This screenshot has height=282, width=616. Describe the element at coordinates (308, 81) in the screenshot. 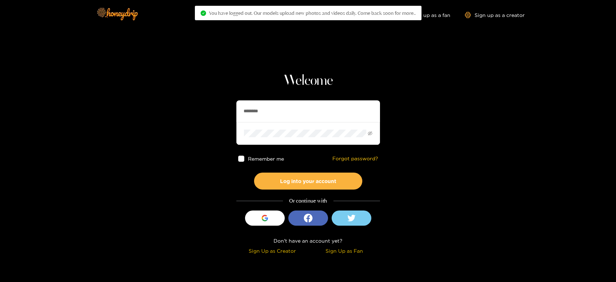

I see `h1: Welcome` at that location.